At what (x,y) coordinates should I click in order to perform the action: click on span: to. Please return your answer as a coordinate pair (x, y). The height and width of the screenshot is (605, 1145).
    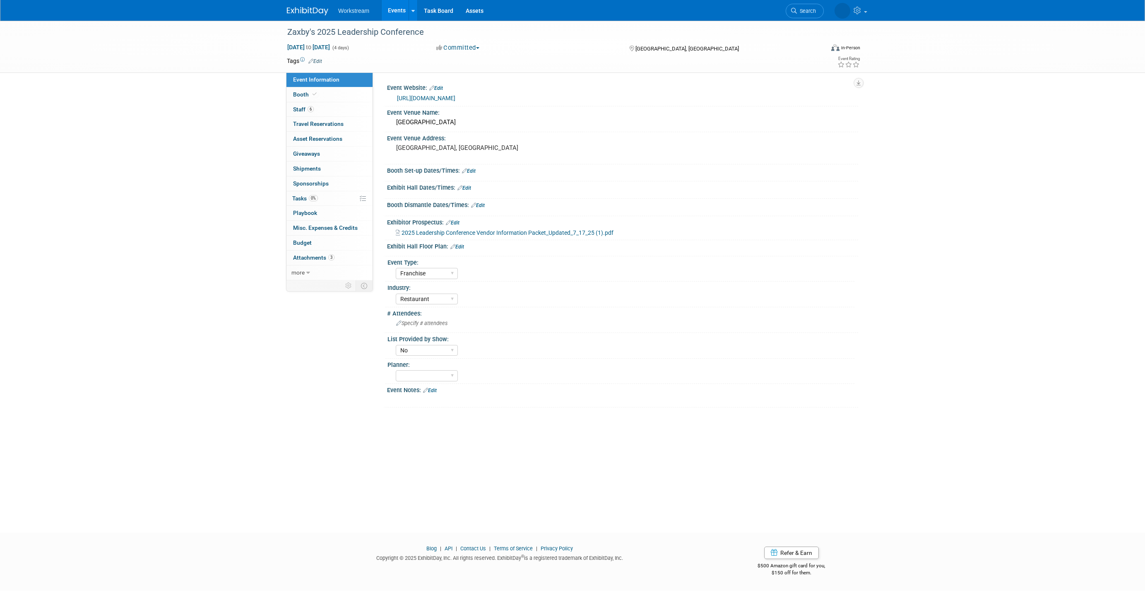
    Looking at the image, I should click on (308, 47).